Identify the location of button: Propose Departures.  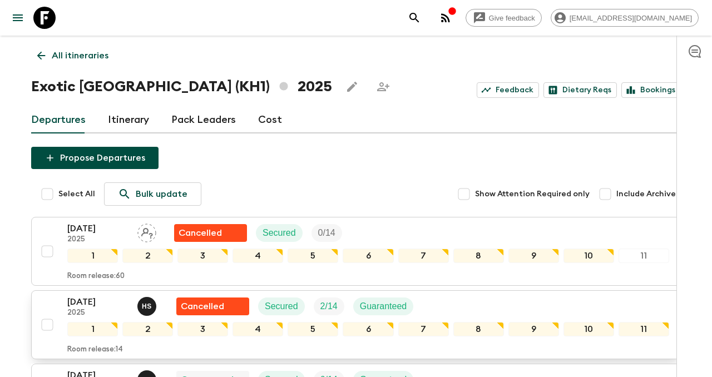
(95, 158).